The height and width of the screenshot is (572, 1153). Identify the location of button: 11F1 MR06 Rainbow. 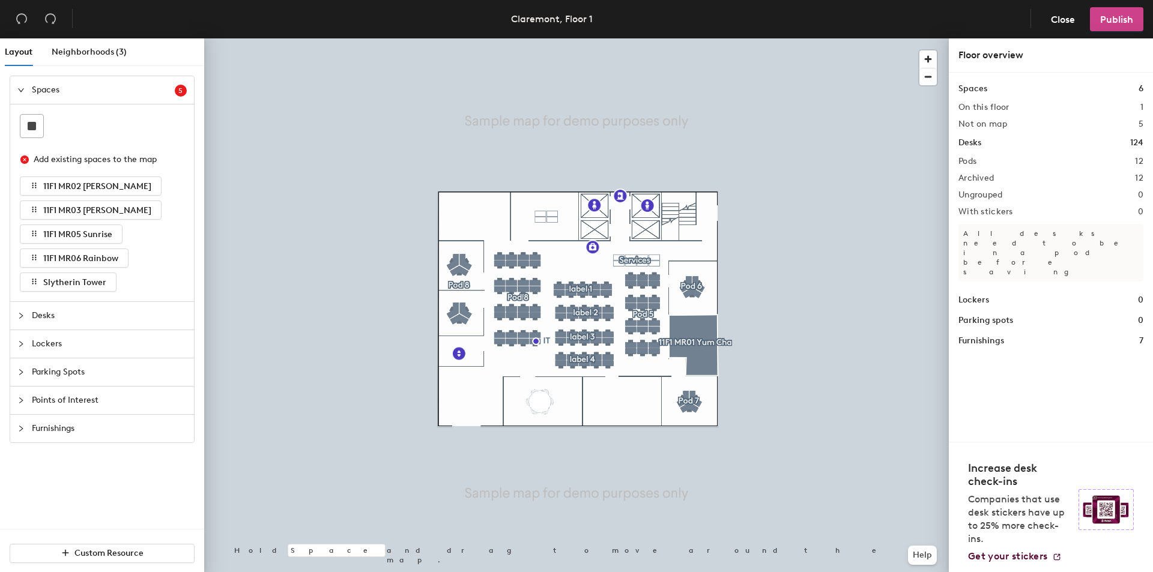
(74, 258).